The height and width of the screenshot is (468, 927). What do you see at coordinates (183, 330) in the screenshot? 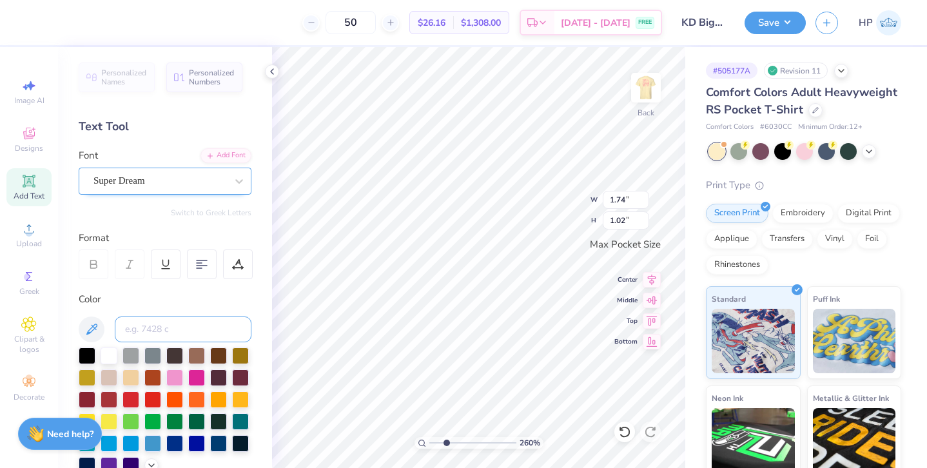
I see `input: e.g. 7428 c` at bounding box center [183, 330].